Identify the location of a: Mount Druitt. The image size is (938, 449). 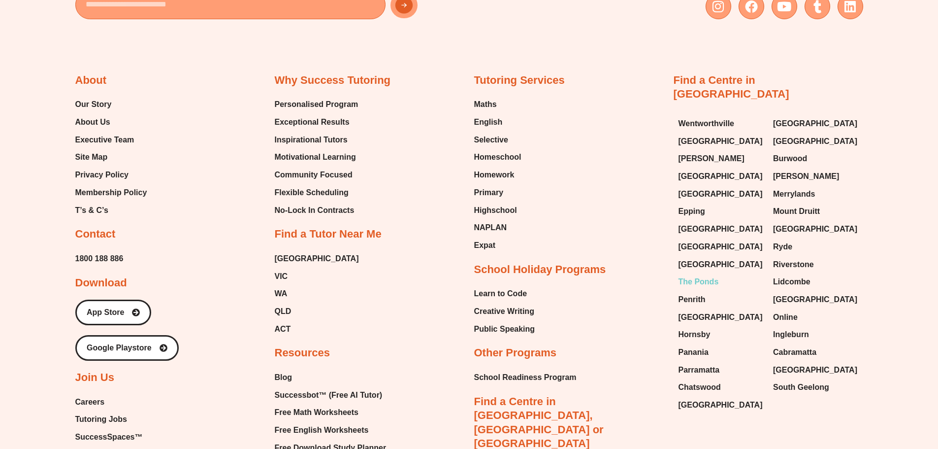
(815, 211).